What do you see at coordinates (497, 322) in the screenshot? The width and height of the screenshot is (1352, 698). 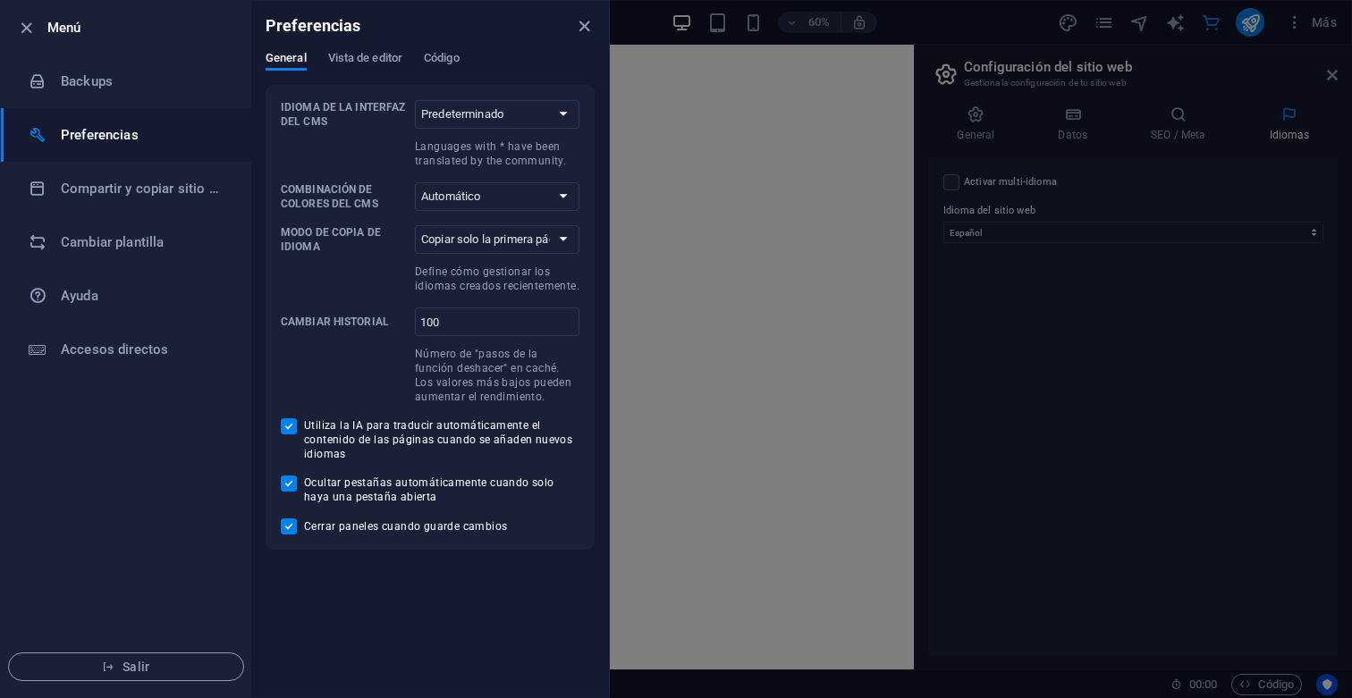 I see `input: Cambiar historialNúmero de "pasos de la función deshacer" en caché. Los valores más bajos pueden ...` at bounding box center [497, 322].